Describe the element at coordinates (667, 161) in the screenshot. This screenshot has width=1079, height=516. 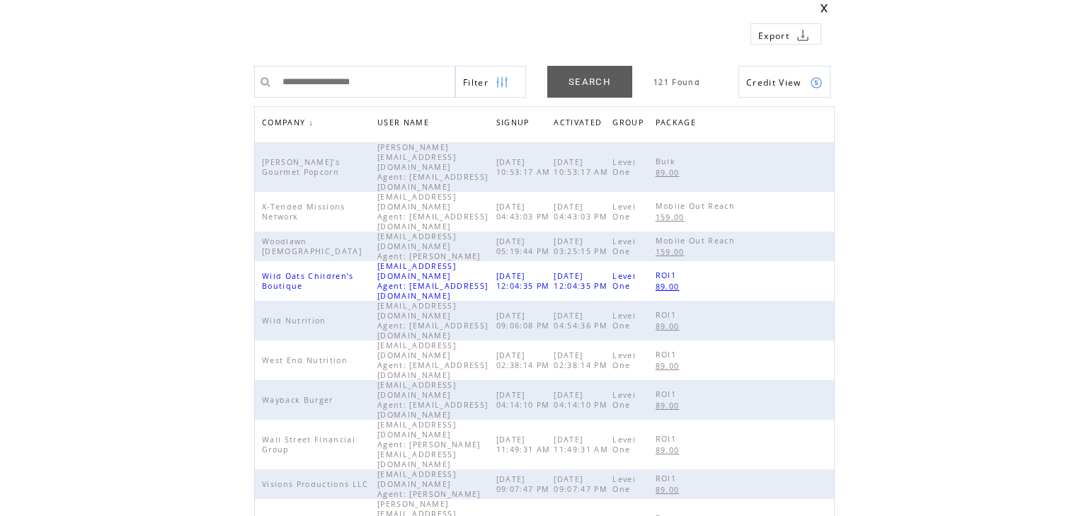
I see `span: Bulk` at that location.